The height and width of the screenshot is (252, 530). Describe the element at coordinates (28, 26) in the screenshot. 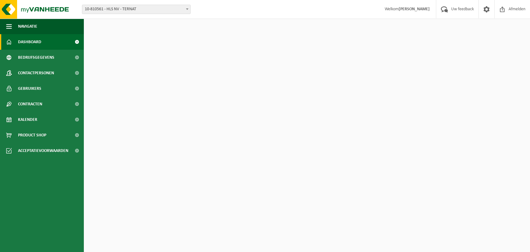

I see `span: Navigatie` at that location.